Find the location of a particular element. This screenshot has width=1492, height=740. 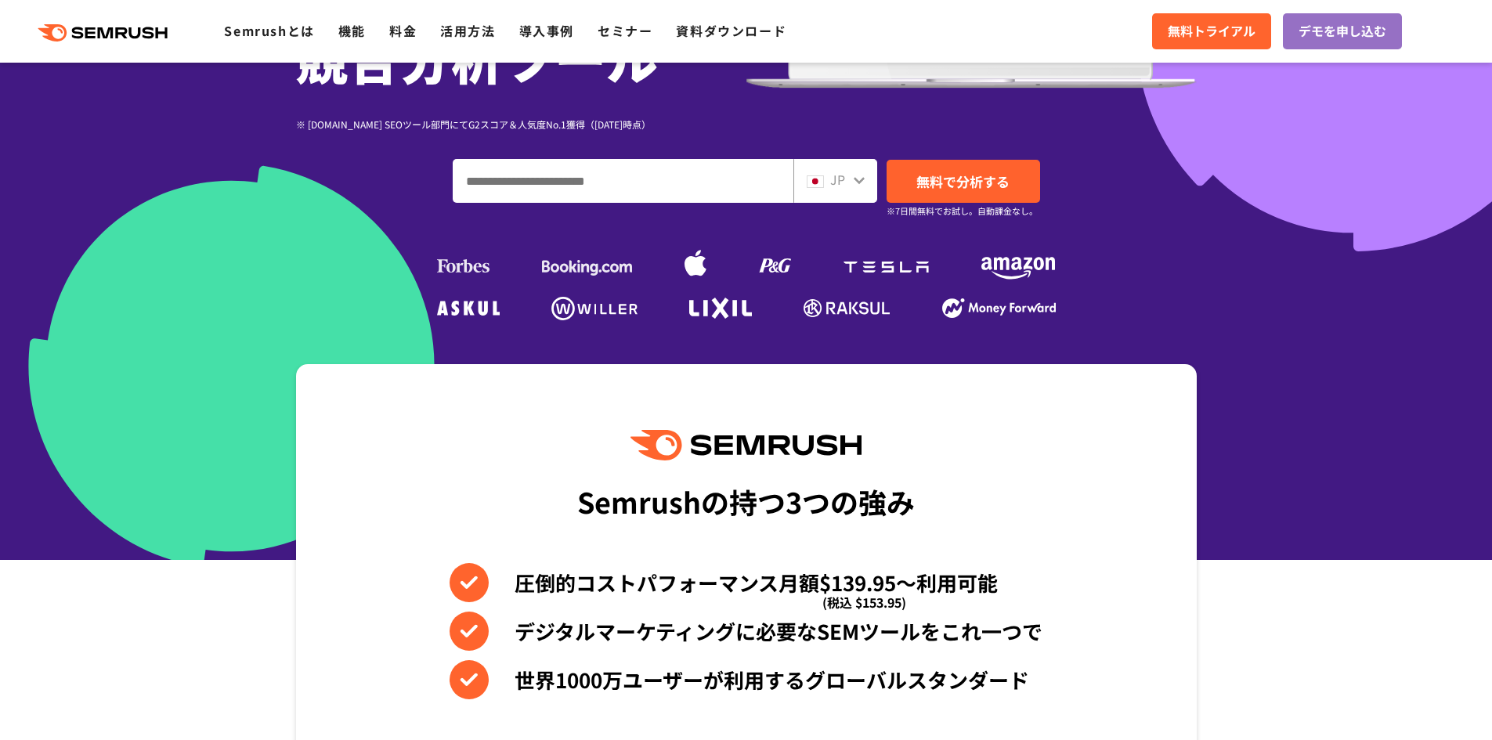

span: 無料トライアル is located at coordinates (1211, 31).